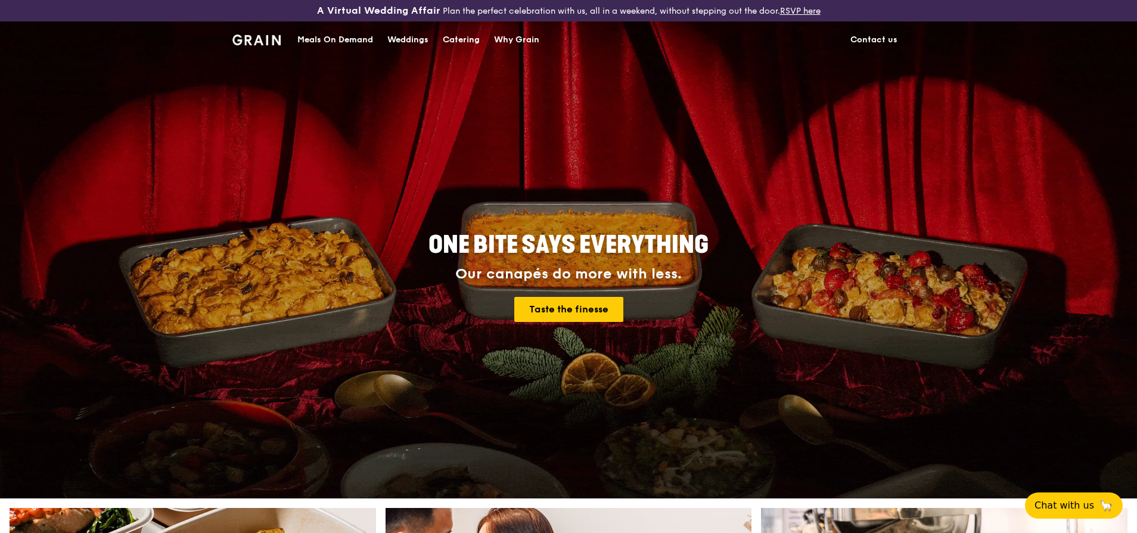 This screenshot has height=533, width=1137. Describe the element at coordinates (256, 39) in the screenshot. I see `a: GrainGrain` at that location.